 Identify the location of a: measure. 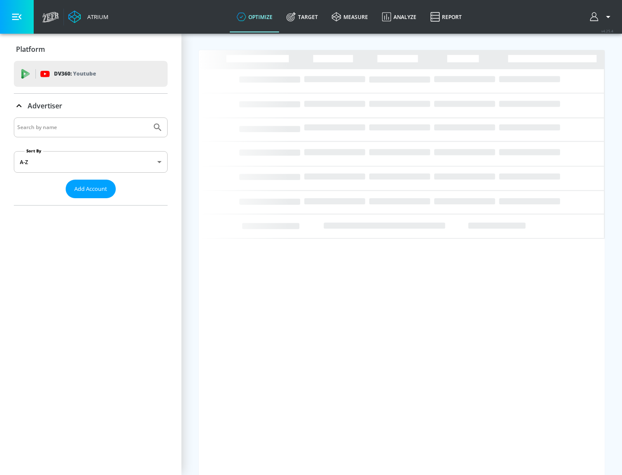
(350, 17).